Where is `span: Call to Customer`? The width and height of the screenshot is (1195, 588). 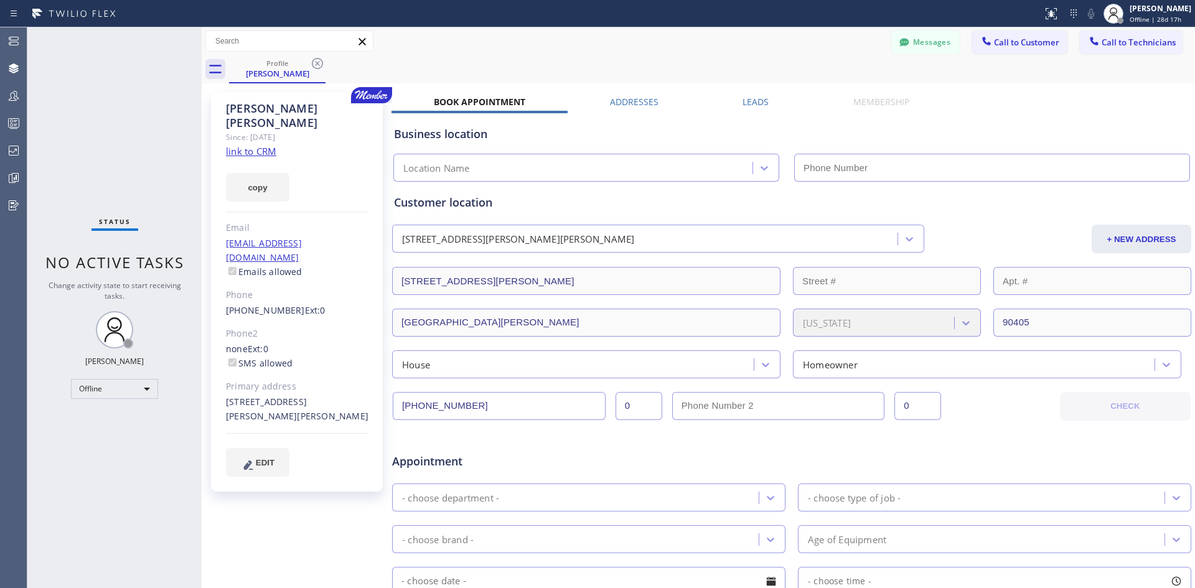
span: Call to Customer is located at coordinates (1026, 42).